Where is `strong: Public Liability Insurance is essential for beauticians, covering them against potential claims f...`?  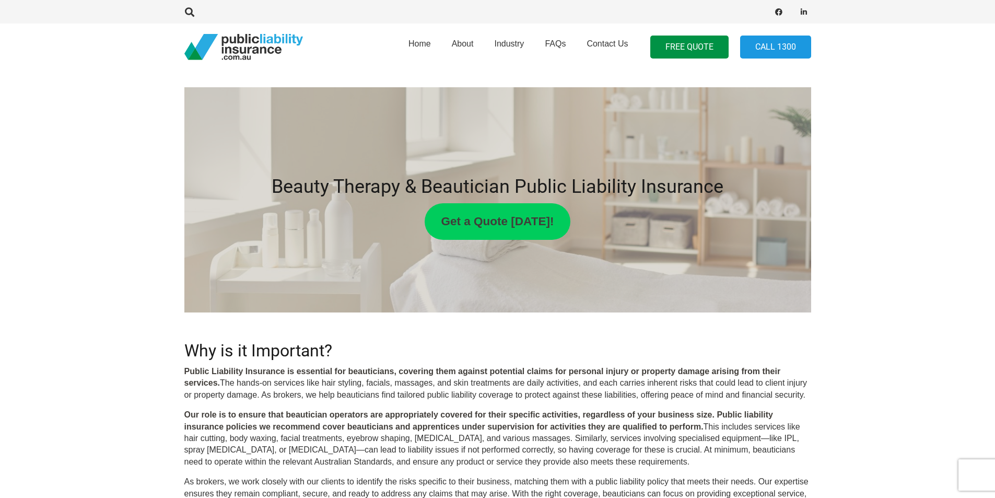 strong: Public Liability Insurance is essential for beauticians, covering them against potential claims f... is located at coordinates (483, 377).